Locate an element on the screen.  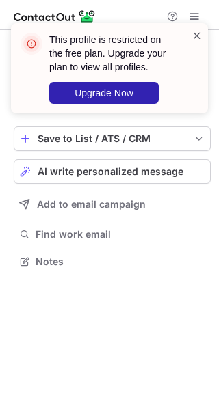
button: Find work email is located at coordinates (112, 234).